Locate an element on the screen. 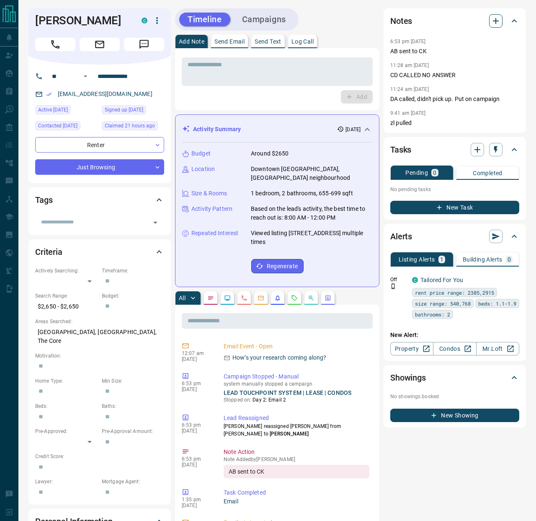 This screenshot has width=536, height=521. p: Min Size: is located at coordinates (133, 381).